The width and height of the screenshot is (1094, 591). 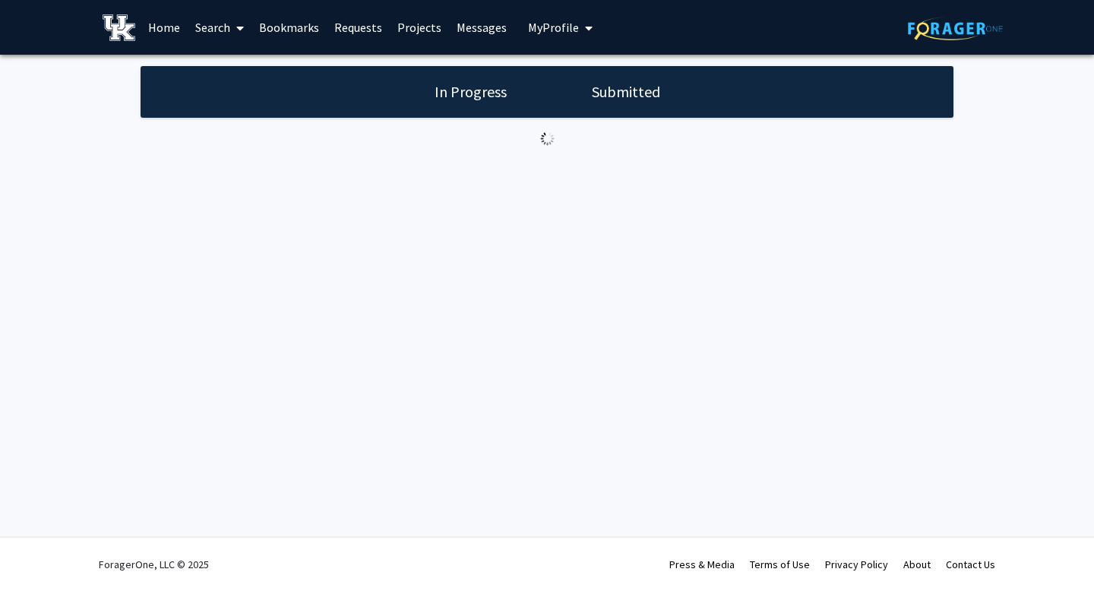 I want to click on div: ForagerOne, LLC © 2025, so click(x=153, y=564).